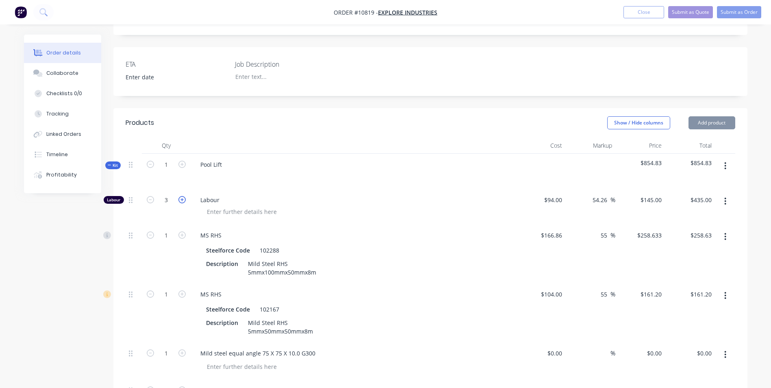 This screenshot has height=388, width=771. Describe the element at coordinates (170, 77) in the screenshot. I see `input: Enter date` at that location.